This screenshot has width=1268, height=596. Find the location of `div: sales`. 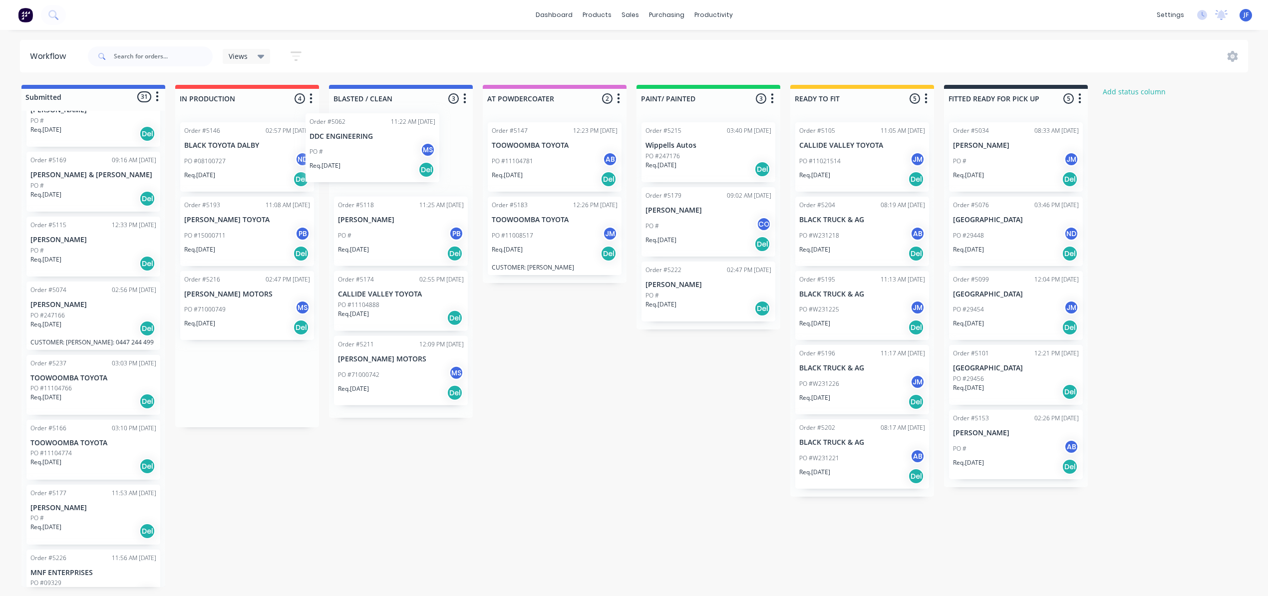

div: sales is located at coordinates (630, 15).